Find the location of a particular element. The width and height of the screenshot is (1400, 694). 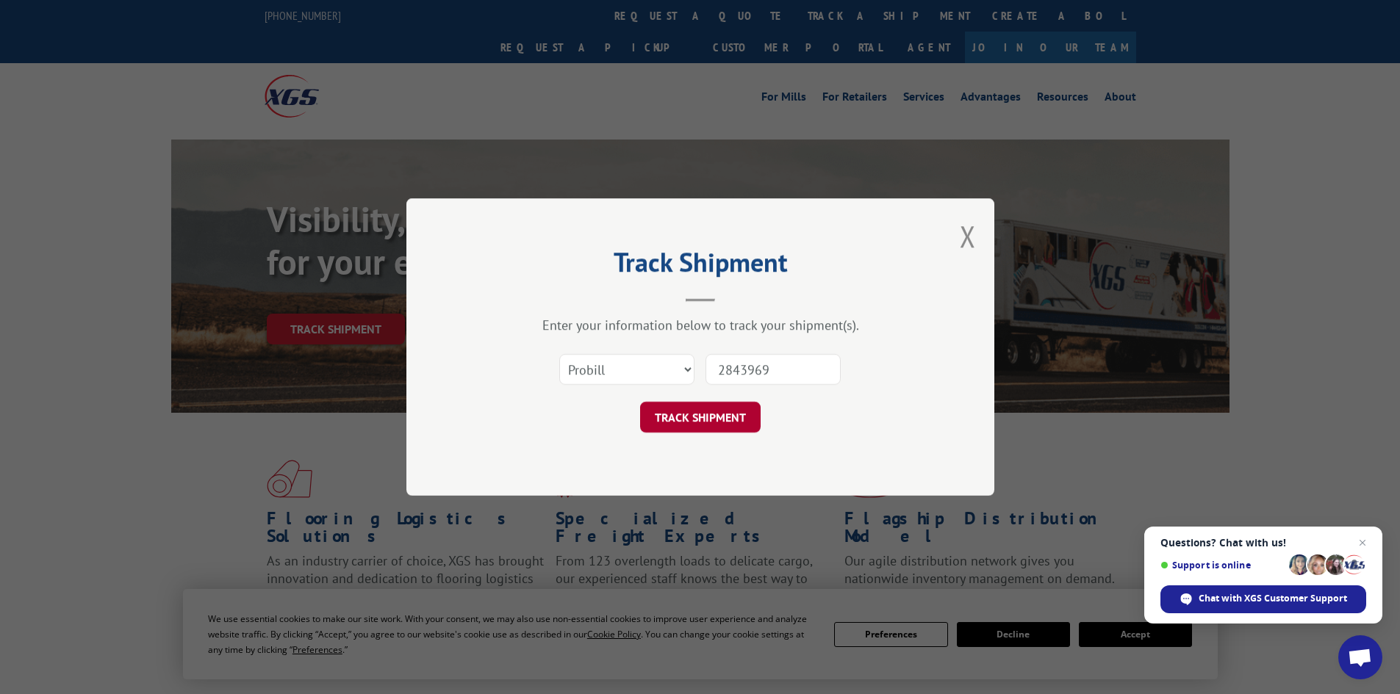

span: Chat with XGS Customer Support is located at coordinates (1273, 599).